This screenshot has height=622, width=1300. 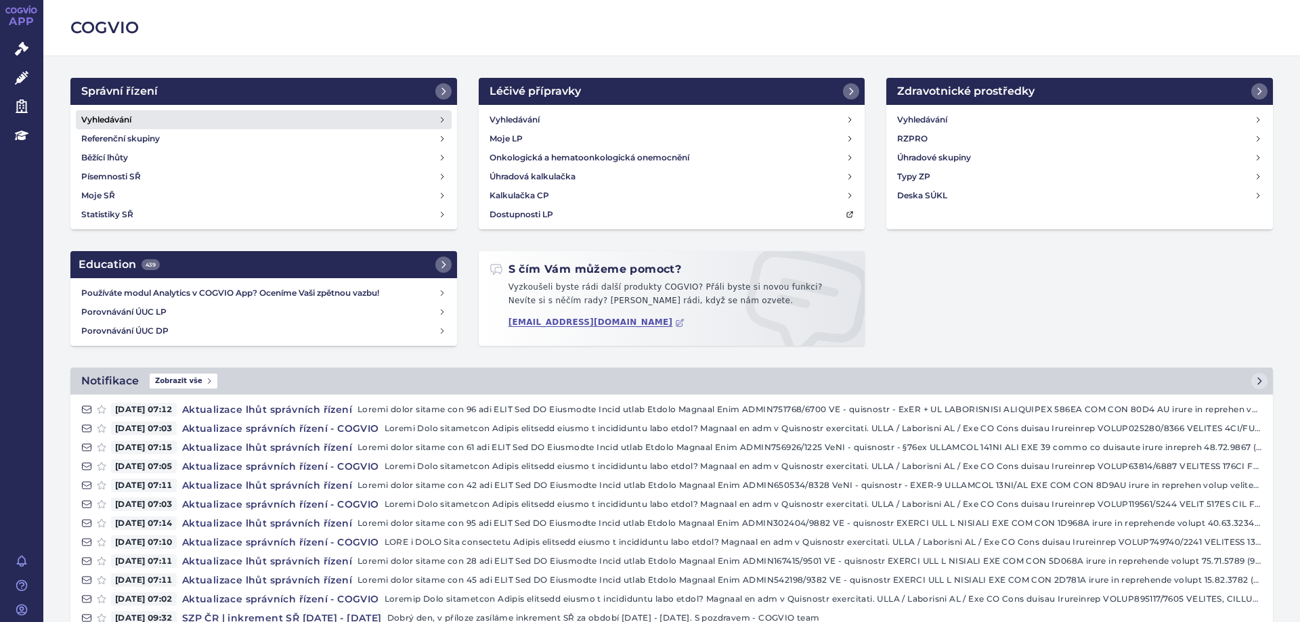 What do you see at coordinates (672, 158) in the screenshot?
I see `a: Onkologická a hematoonkologická onemocnění` at bounding box center [672, 158].